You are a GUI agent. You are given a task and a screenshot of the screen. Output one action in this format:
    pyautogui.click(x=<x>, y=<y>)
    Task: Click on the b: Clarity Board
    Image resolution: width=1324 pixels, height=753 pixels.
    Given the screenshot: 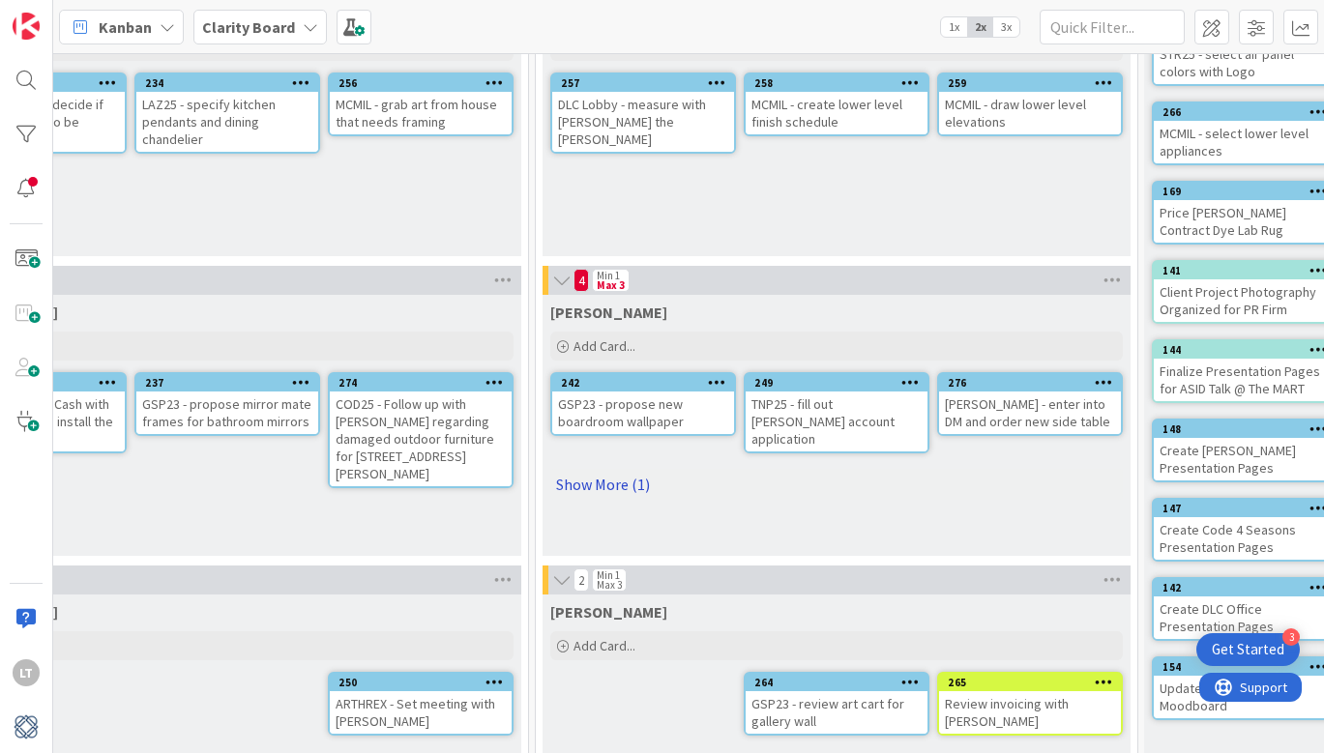 What is the action you would take?
    pyautogui.click(x=249, y=27)
    